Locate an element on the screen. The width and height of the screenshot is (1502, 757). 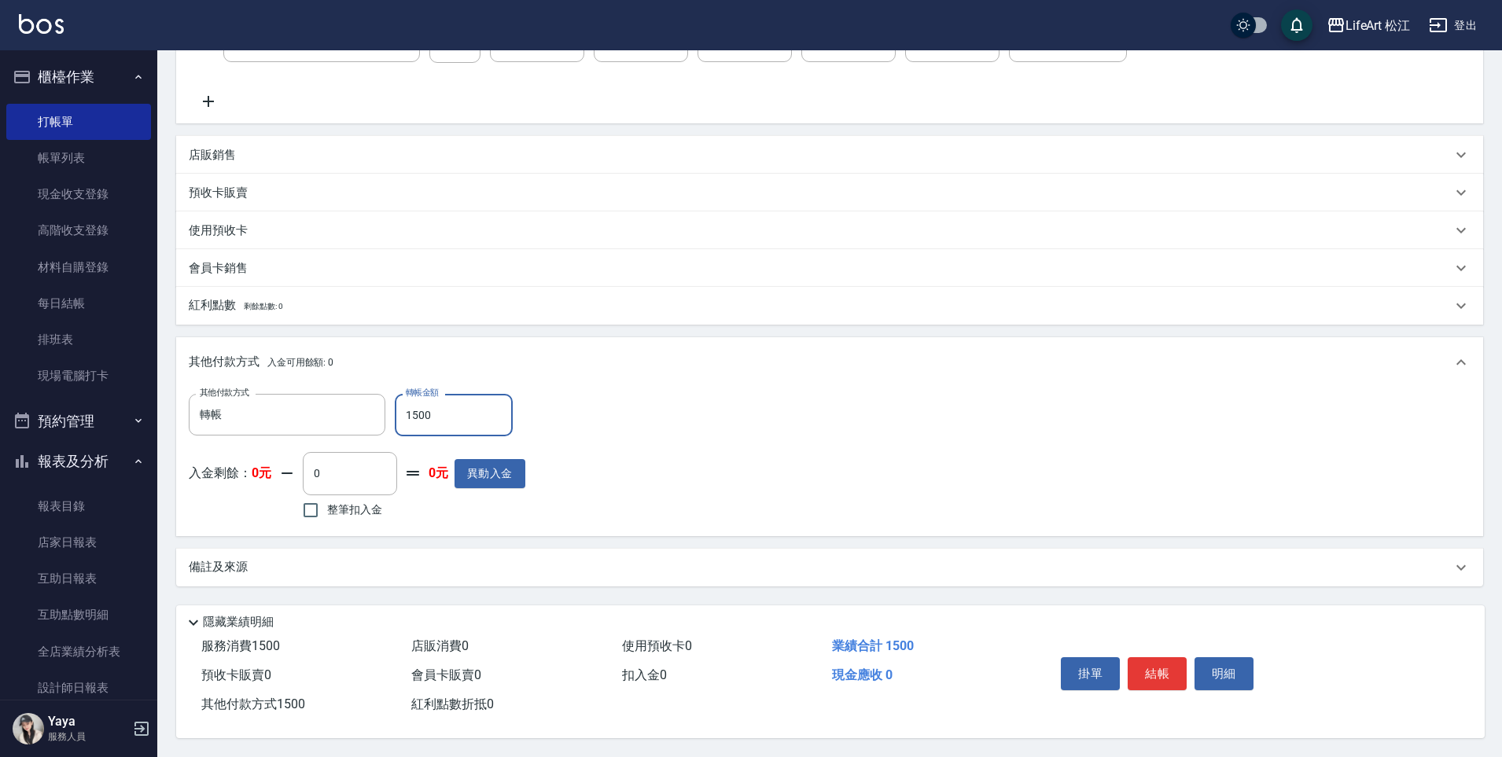
button: 結帳 is located at coordinates (1157, 674).